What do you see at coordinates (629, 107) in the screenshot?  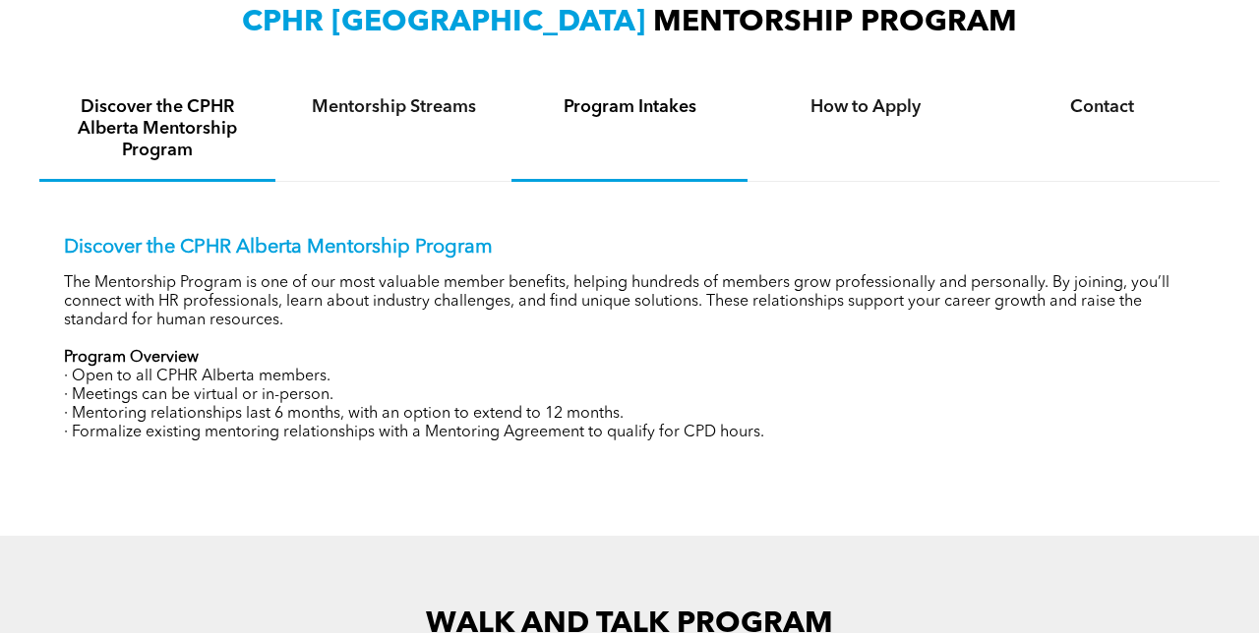 I see `h4: Program Intakes` at bounding box center [629, 107].